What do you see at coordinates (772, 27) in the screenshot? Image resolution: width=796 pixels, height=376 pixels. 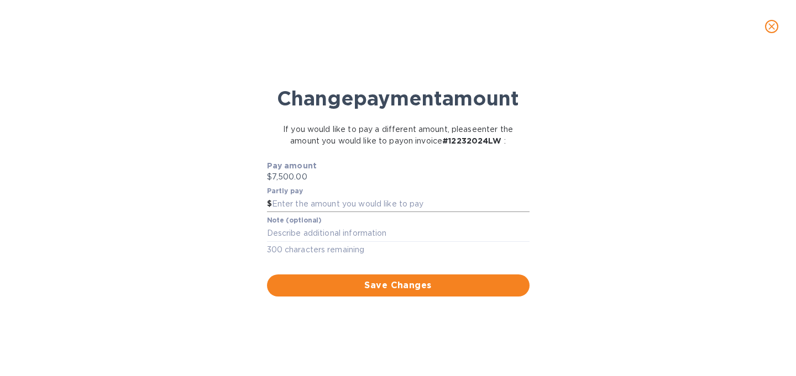 I see `button: close` at bounding box center [772, 27].